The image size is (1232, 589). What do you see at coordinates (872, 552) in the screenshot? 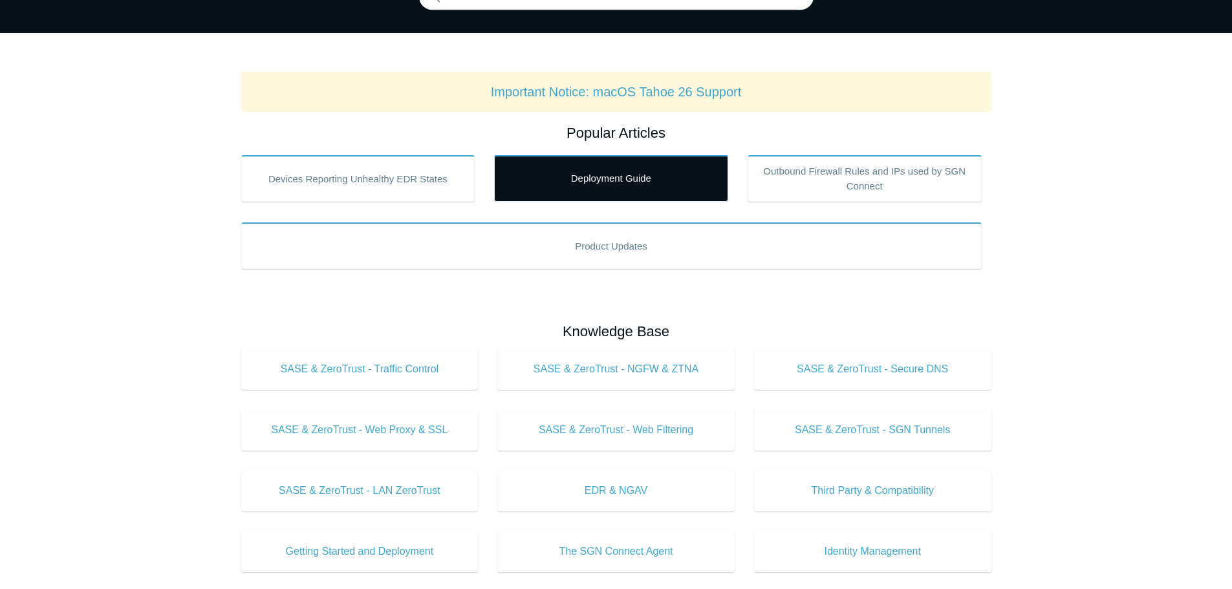
I see `a: Identity Management` at bounding box center [872, 552].